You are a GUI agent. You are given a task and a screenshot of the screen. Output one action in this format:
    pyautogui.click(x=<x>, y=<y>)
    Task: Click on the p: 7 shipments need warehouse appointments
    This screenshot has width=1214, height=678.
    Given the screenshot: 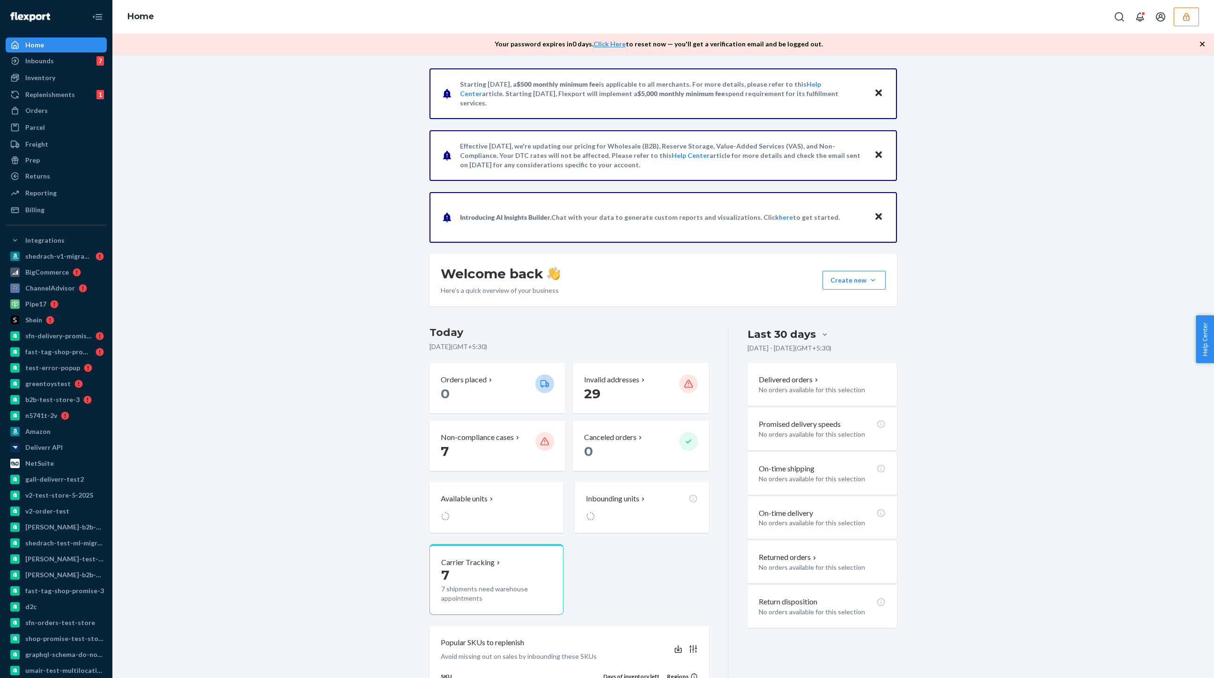 What is the action you would take?
    pyautogui.click(x=497, y=593)
    